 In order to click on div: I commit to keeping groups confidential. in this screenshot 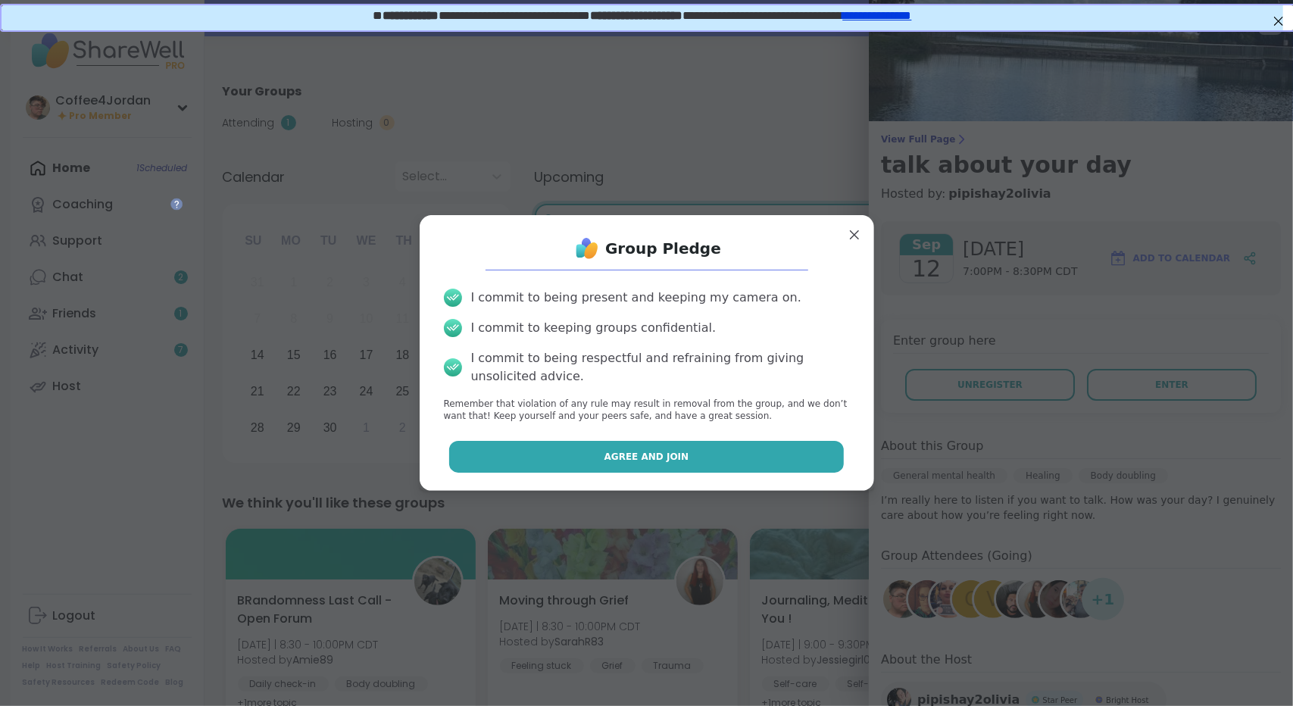, I will do `click(594, 328)`.